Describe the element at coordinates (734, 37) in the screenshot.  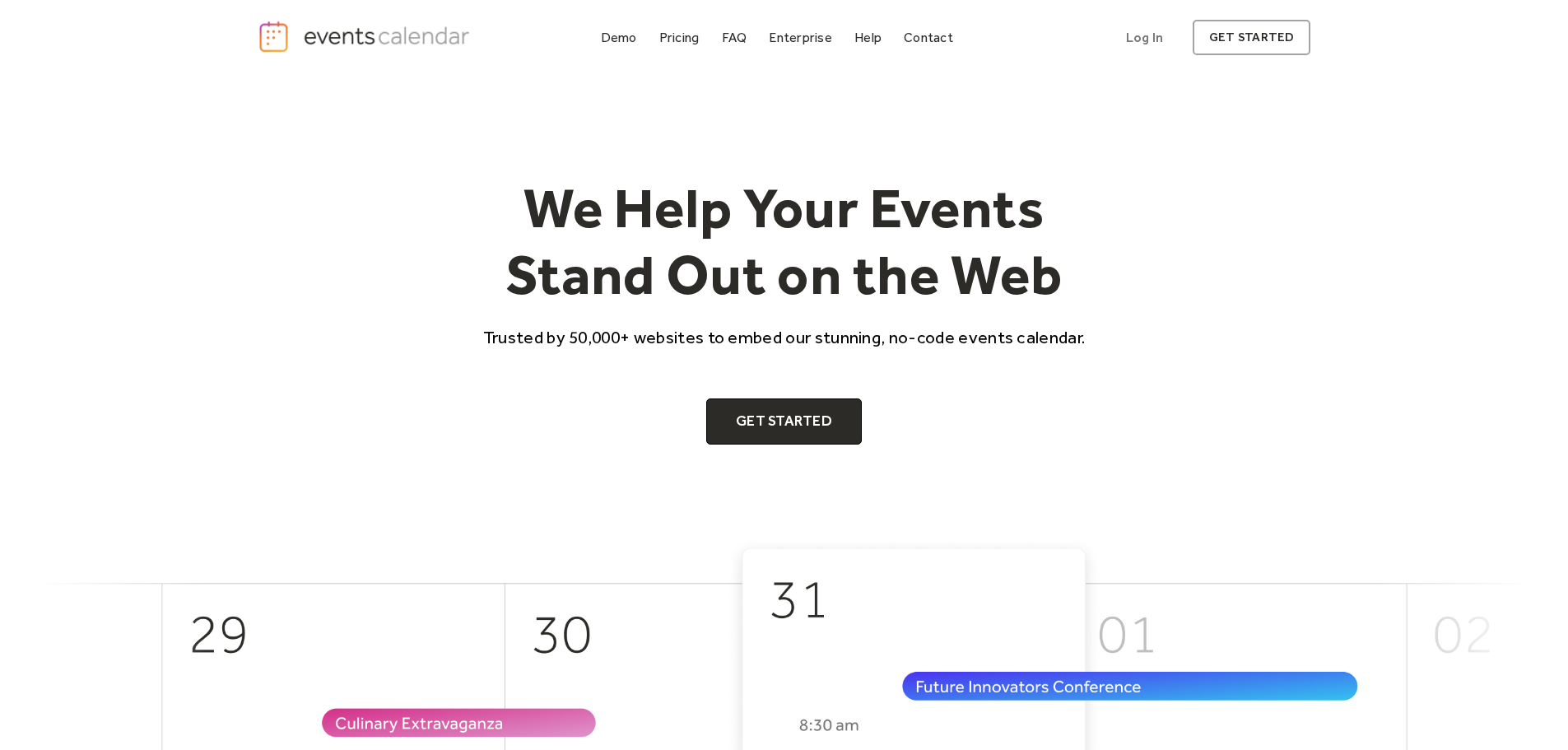
I see `div: FAQ` at that location.